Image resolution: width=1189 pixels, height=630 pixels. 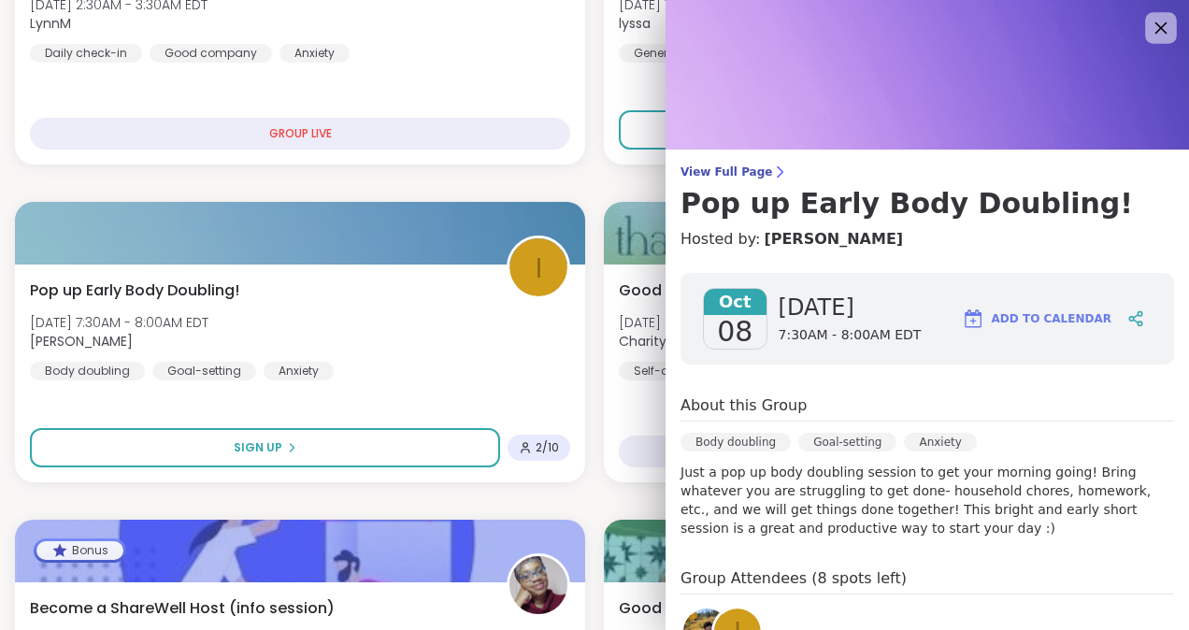 I want to click on span: Sign Up, so click(x=258, y=448).